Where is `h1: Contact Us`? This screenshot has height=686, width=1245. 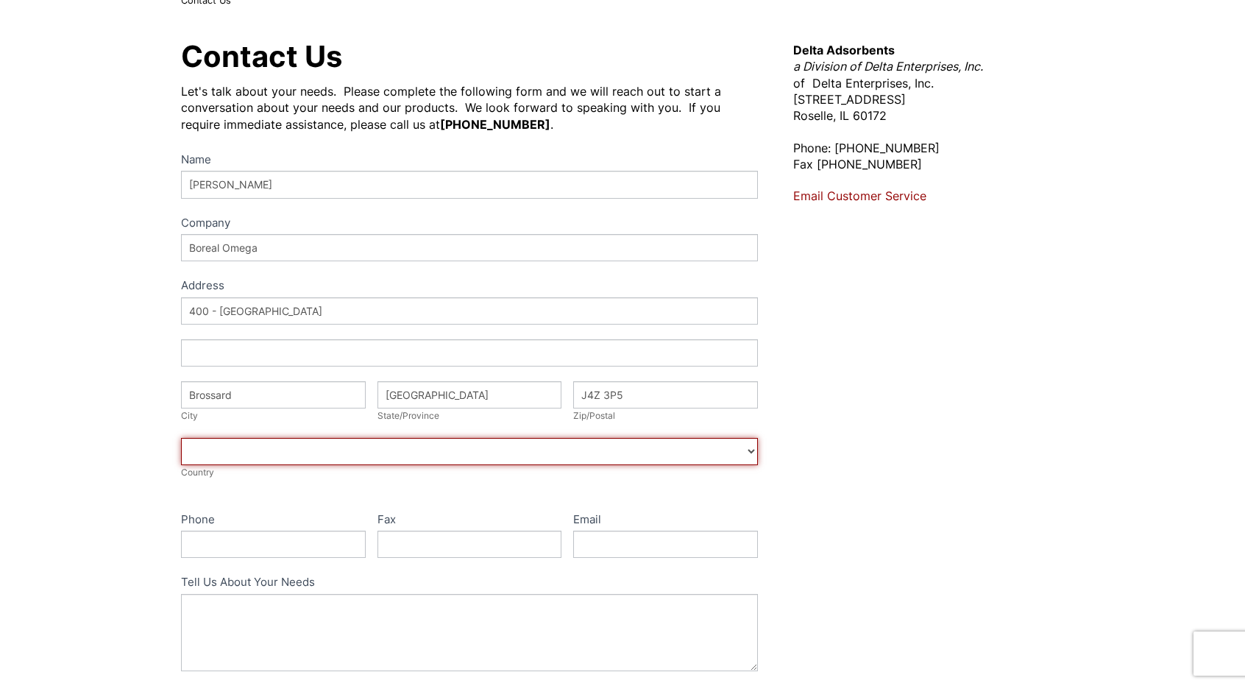
h1: Contact Us is located at coordinates (470, 57).